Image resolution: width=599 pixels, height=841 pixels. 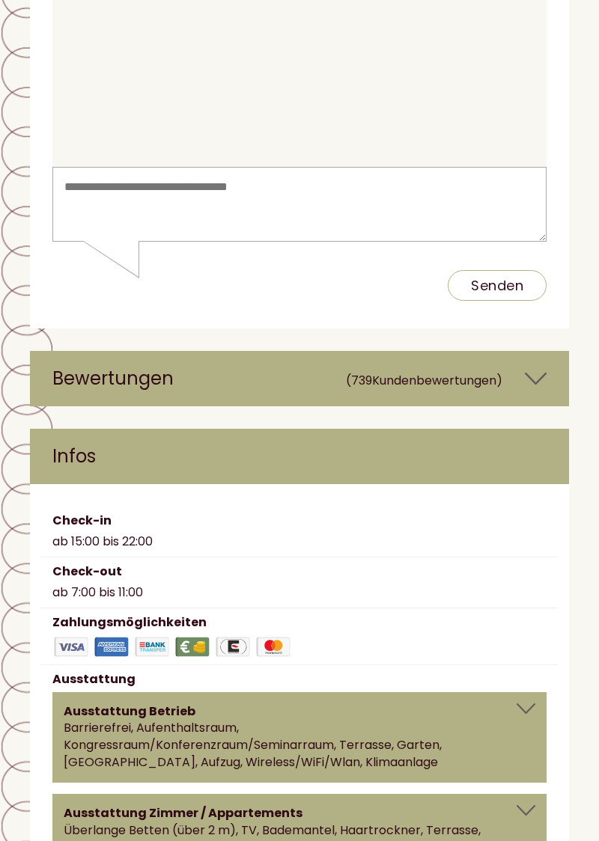 I want to click on img: Banküberweisung, so click(x=152, y=647).